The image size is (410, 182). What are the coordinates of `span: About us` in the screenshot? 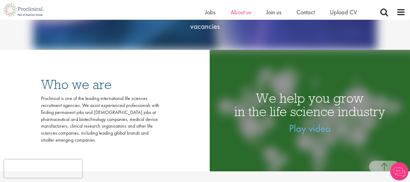 It's located at (241, 12).